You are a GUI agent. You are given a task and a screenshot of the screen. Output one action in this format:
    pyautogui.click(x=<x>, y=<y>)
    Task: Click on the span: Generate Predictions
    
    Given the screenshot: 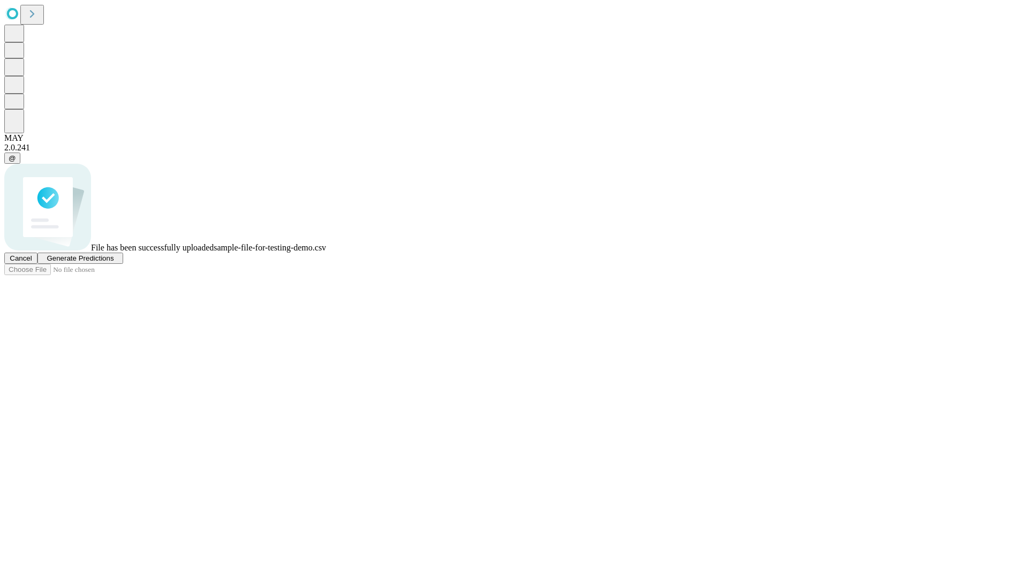 What is the action you would take?
    pyautogui.click(x=80, y=258)
    